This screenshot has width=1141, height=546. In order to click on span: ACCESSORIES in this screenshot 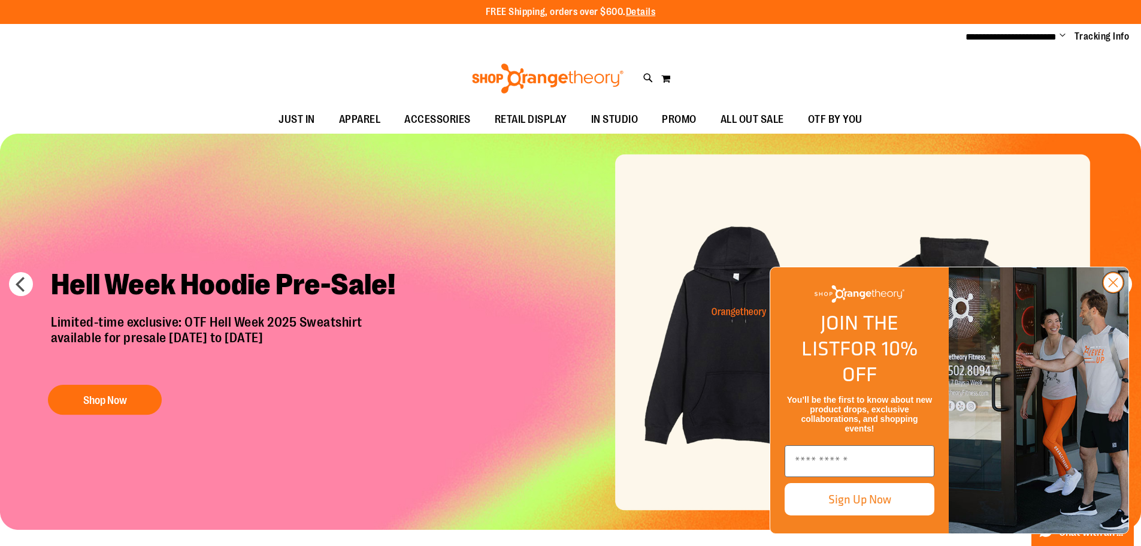, I will do `click(437, 119)`.